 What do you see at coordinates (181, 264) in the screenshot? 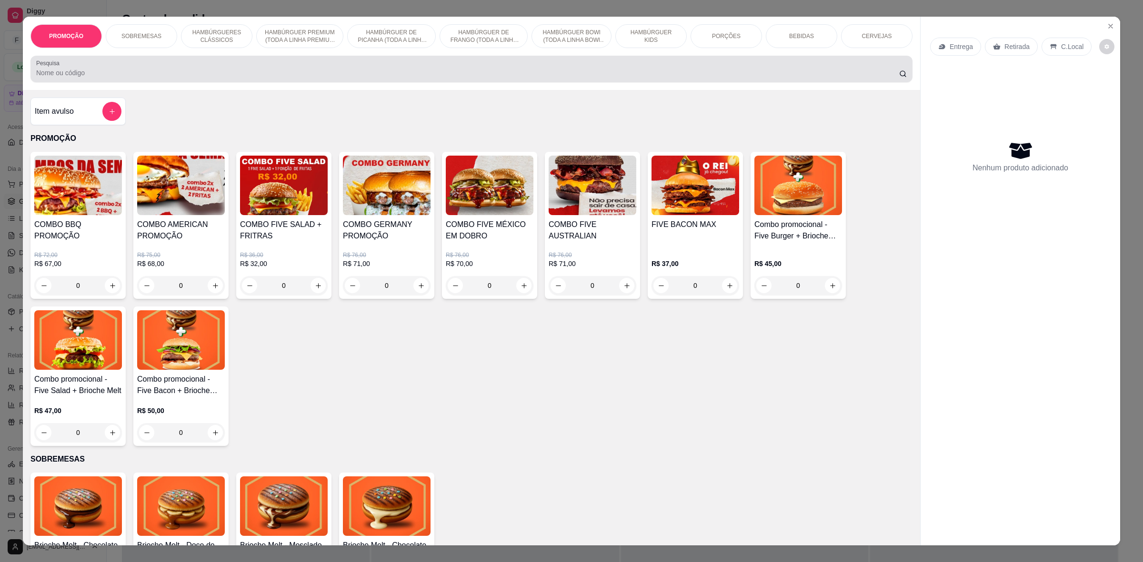
I see `p: R$ 68,00` at bounding box center [181, 264].